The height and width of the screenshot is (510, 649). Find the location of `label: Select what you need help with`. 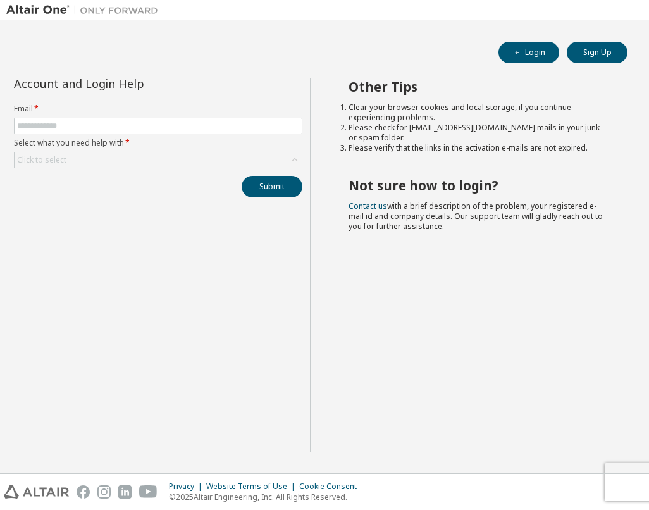

label: Select what you need help with is located at coordinates (158, 143).